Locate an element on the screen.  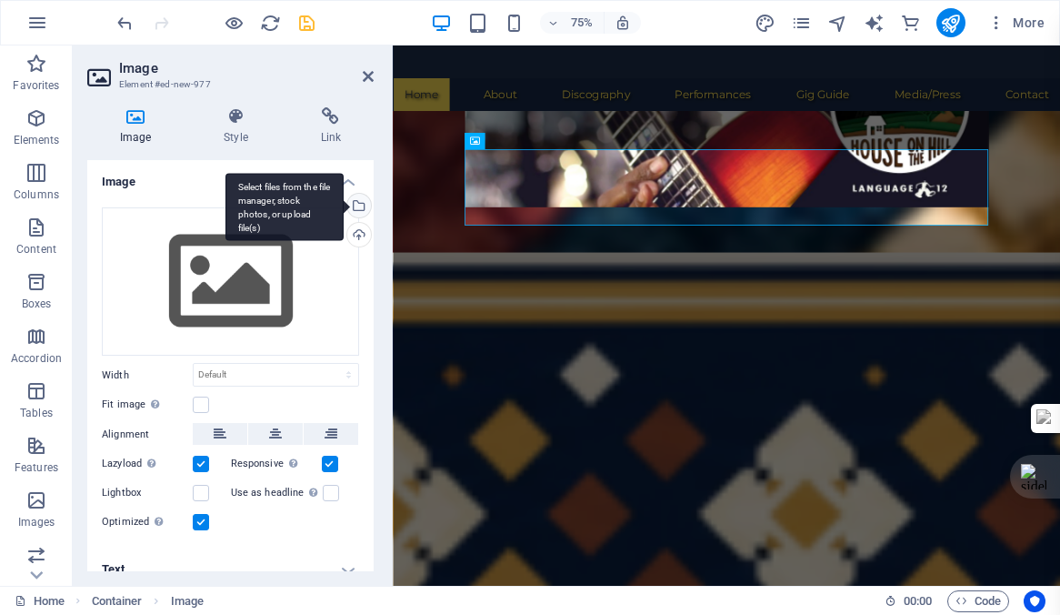
nav: breadcrumb is located at coordinates (147, 601).